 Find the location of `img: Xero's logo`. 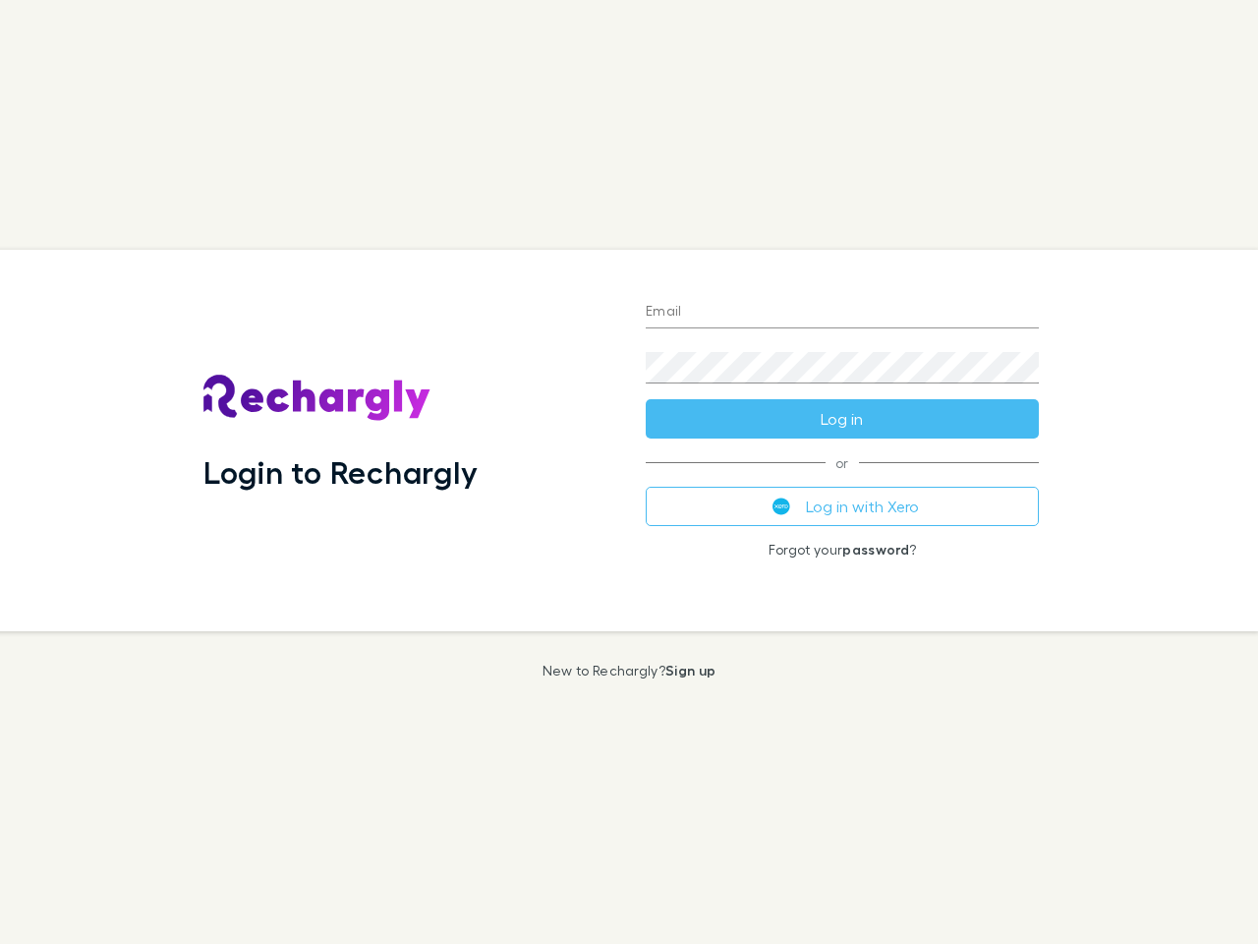

img: Xero's logo is located at coordinates (781, 506).